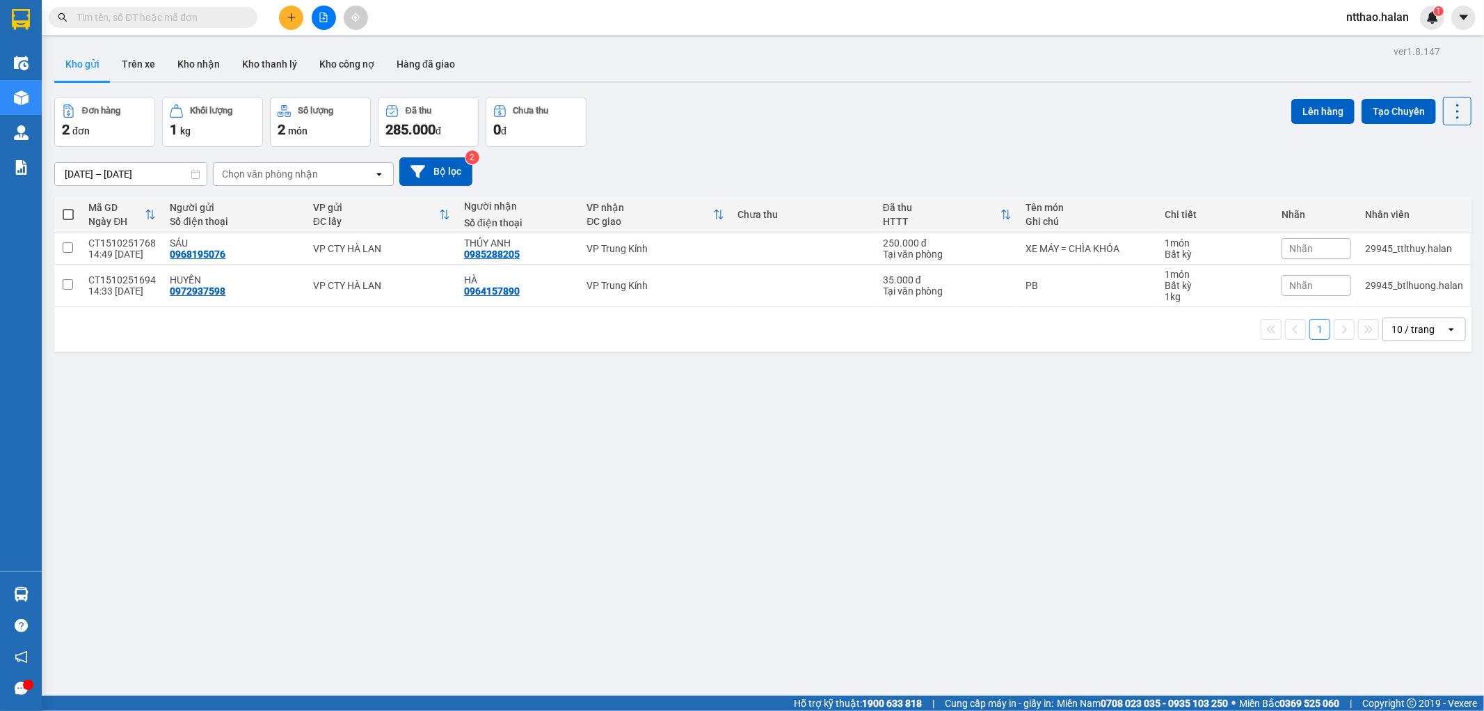  I want to click on div: VP gửi, so click(376, 207).